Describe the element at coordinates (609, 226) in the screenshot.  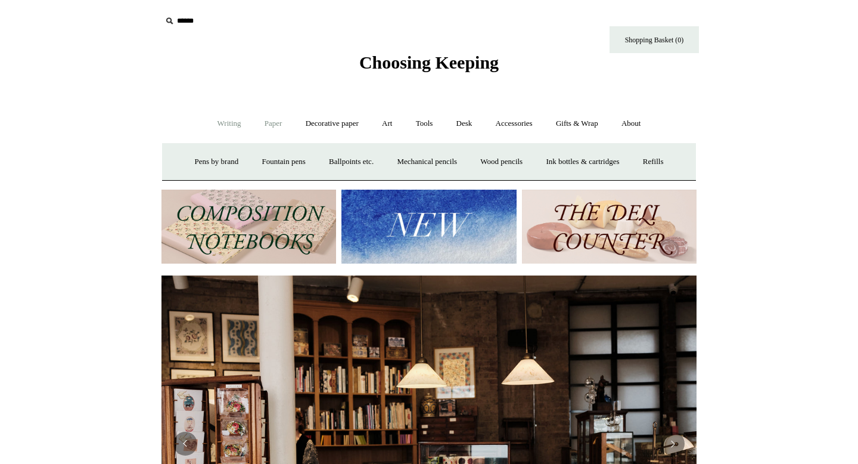
I see `img: The Deli Counter` at that location.